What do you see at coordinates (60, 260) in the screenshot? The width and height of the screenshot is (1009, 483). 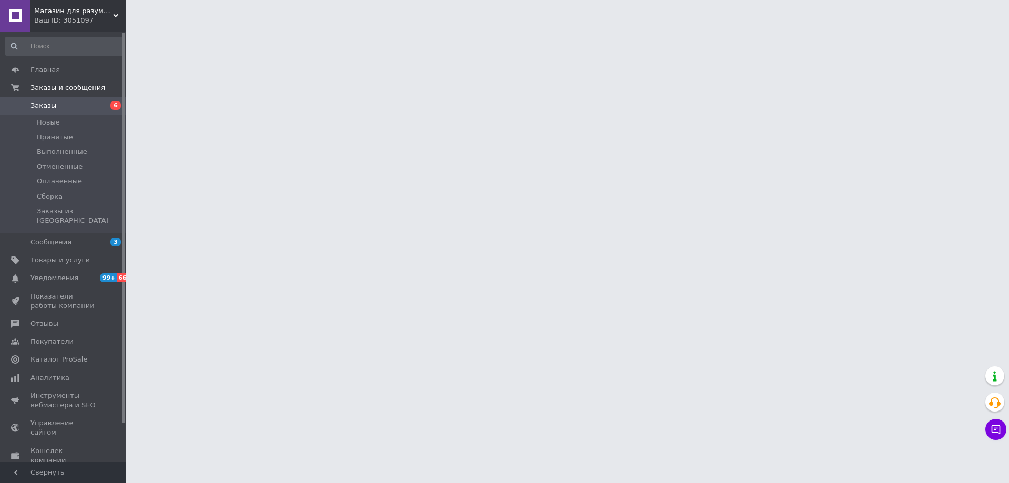 I see `span: Товары и услуги` at bounding box center [60, 260].